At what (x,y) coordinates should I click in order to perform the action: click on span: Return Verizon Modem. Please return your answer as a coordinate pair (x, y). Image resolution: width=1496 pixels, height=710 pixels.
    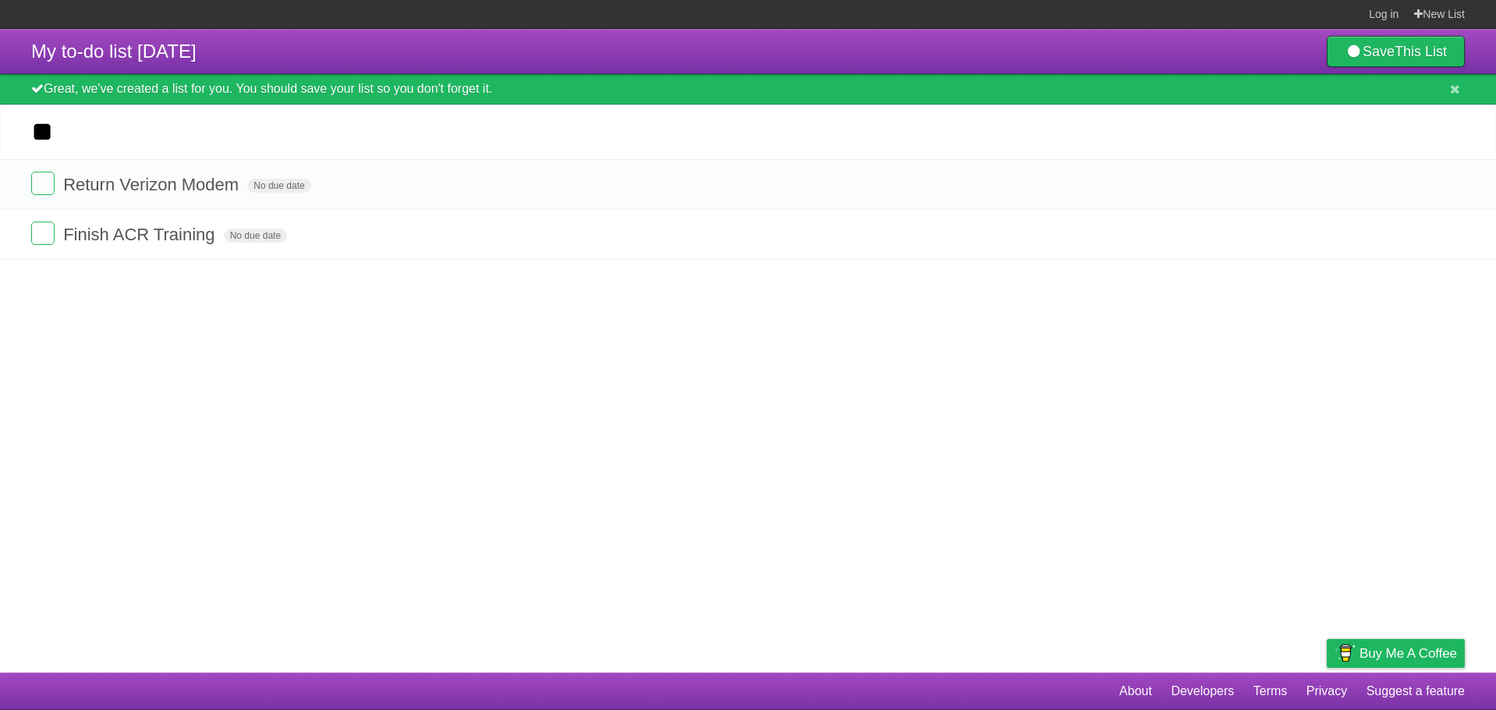
    Looking at the image, I should click on (153, 184).